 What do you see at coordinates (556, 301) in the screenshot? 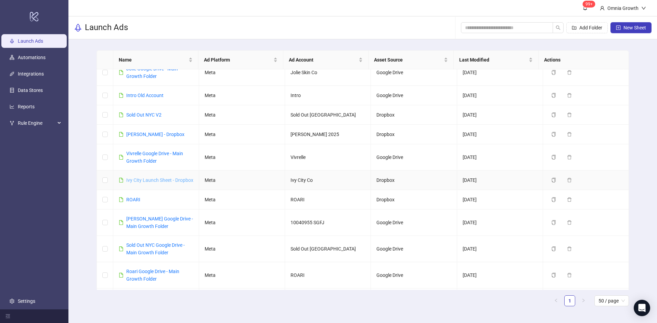
I see `button: left` at bounding box center [556, 301].